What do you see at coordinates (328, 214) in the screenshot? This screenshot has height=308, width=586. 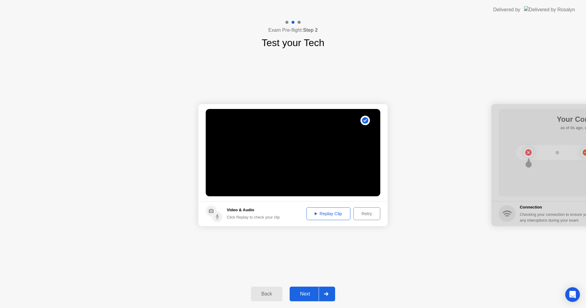 I see `div: Replay Clip` at bounding box center [328, 214].